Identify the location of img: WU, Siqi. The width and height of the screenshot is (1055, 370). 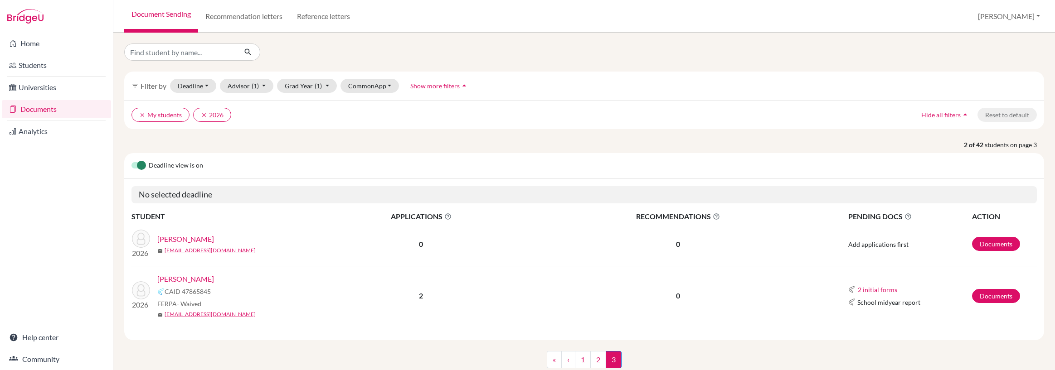
(141, 239).